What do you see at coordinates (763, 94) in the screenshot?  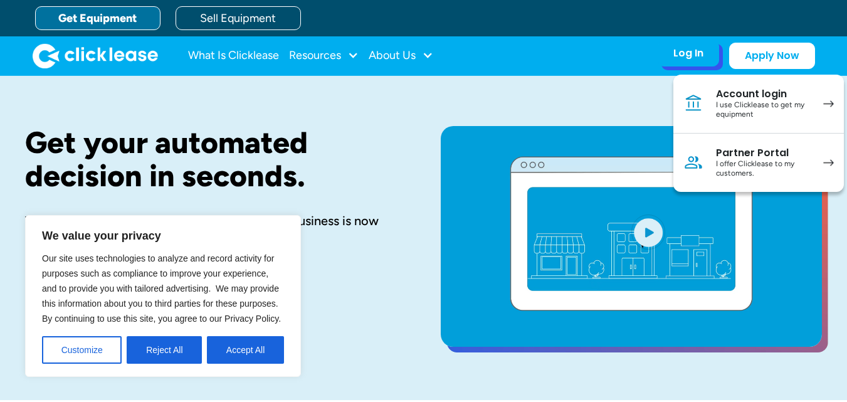 I see `div: Account login` at bounding box center [763, 94].